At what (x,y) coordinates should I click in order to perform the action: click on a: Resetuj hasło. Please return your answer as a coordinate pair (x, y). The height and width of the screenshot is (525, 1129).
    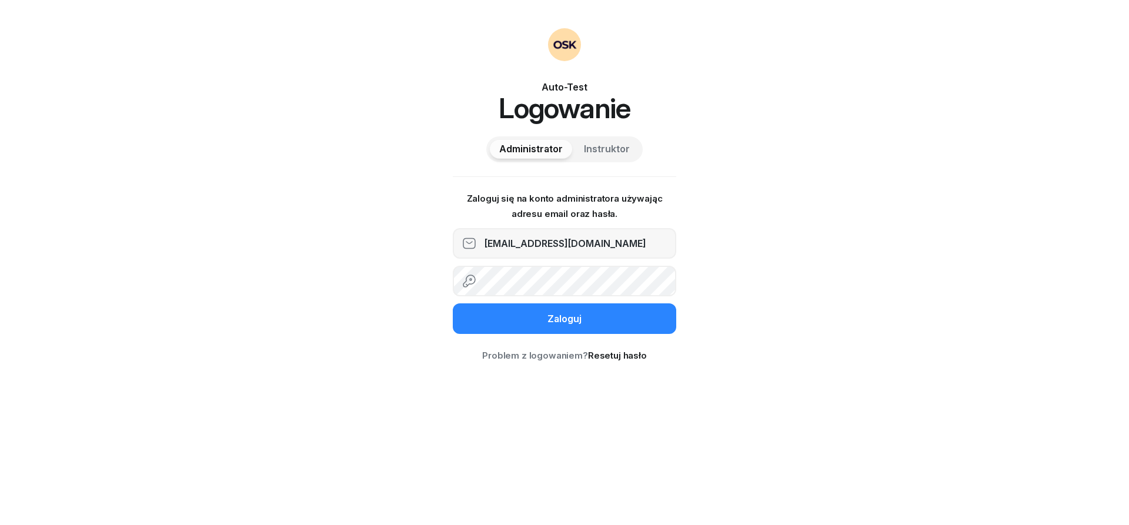
    Looking at the image, I should click on (617, 355).